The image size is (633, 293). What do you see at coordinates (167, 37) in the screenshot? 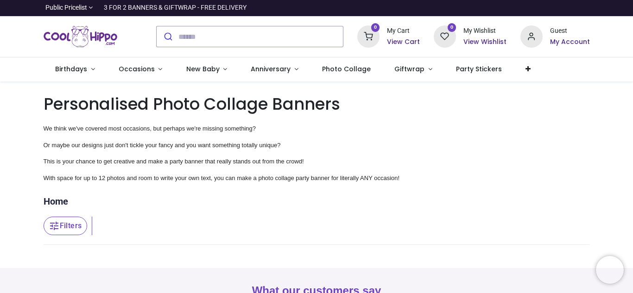
I see `button: Submit` at bounding box center [167, 37].